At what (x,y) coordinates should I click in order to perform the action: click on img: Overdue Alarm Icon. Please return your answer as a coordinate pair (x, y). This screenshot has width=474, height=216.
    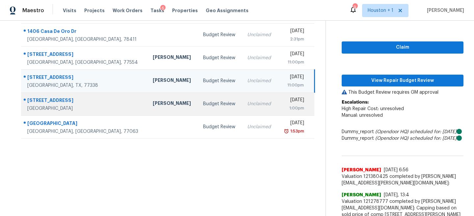
    Looking at the image, I should click on (286, 131).